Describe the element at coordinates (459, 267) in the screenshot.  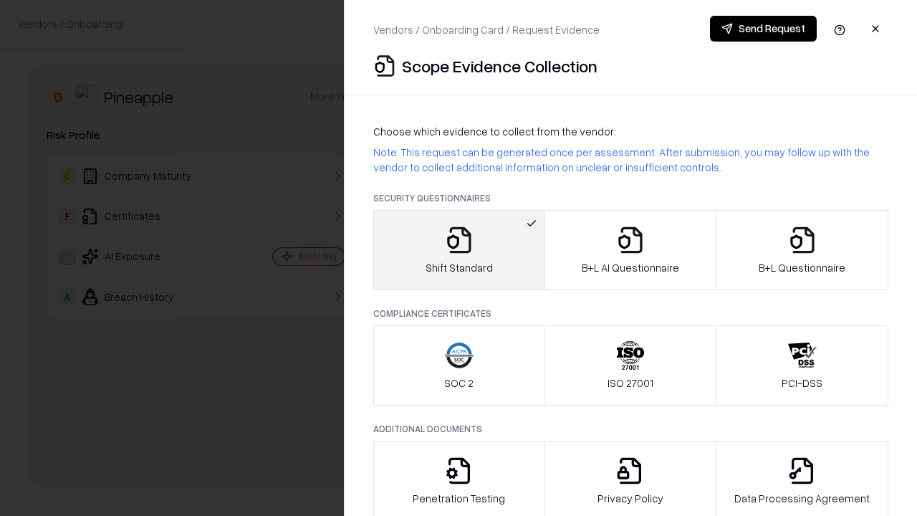
I see `p: Shift Standard` at that location.